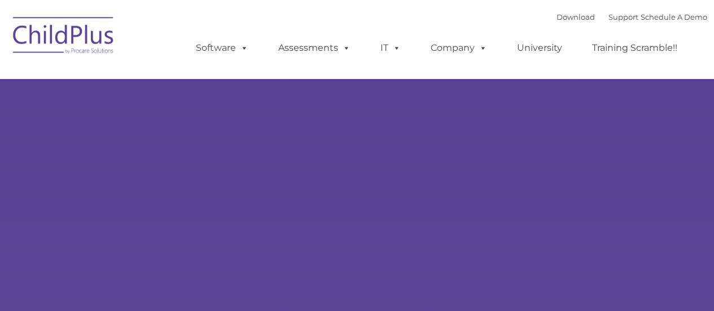 The image size is (714, 311). Describe the element at coordinates (222, 48) in the screenshot. I see `a: Software` at that location.